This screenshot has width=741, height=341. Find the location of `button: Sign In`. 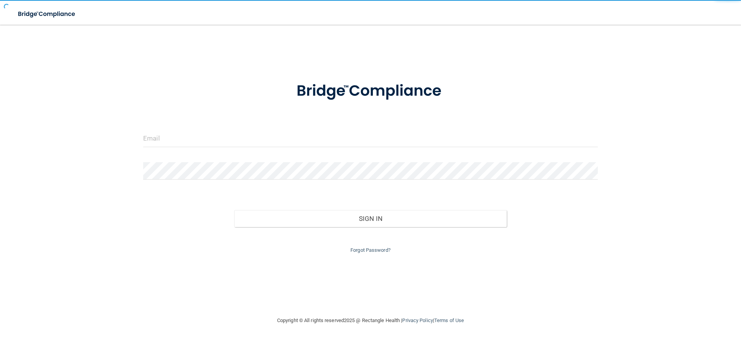

button: Sign In is located at coordinates (370, 218).